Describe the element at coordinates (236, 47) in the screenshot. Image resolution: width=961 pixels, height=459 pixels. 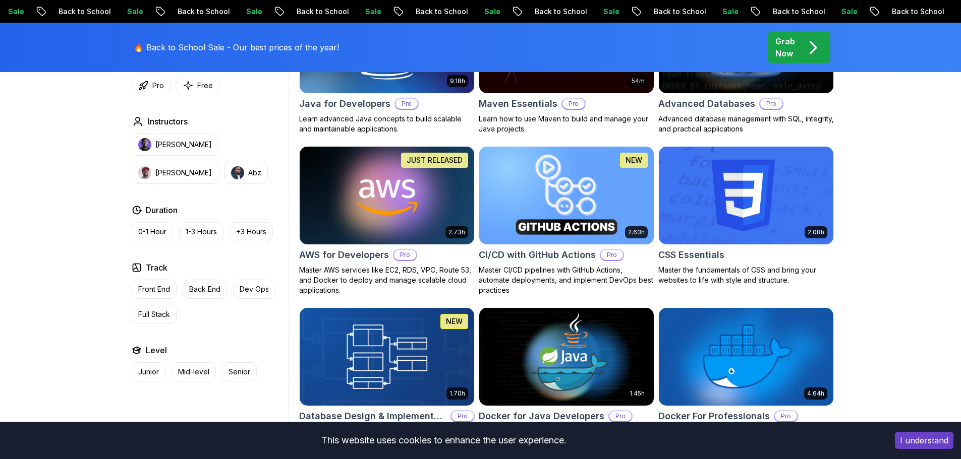
I see `p: 🔥 Back to School Sale - Our best prices of the year!` at that location.